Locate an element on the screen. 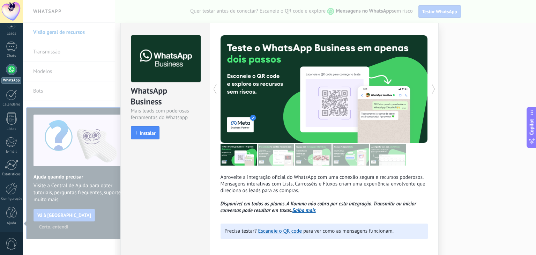 The width and height of the screenshot is (536, 255). div: WhatsApp Business is located at coordinates (165, 96).